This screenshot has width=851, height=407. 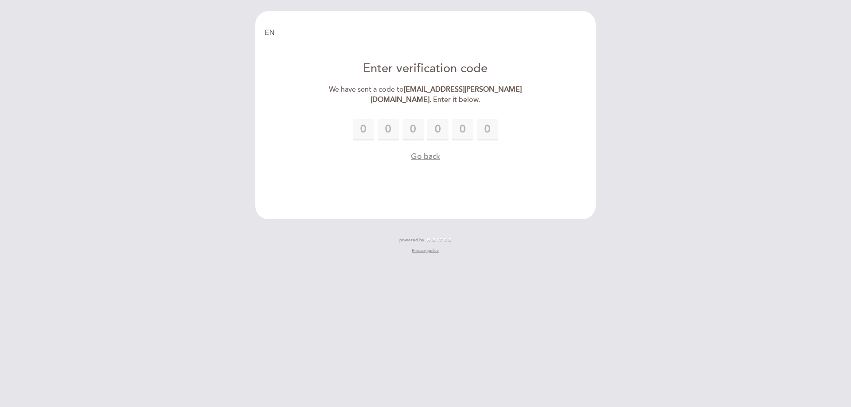 What do you see at coordinates (426, 69) in the screenshot?
I see `div: Enter verification code` at bounding box center [426, 69].